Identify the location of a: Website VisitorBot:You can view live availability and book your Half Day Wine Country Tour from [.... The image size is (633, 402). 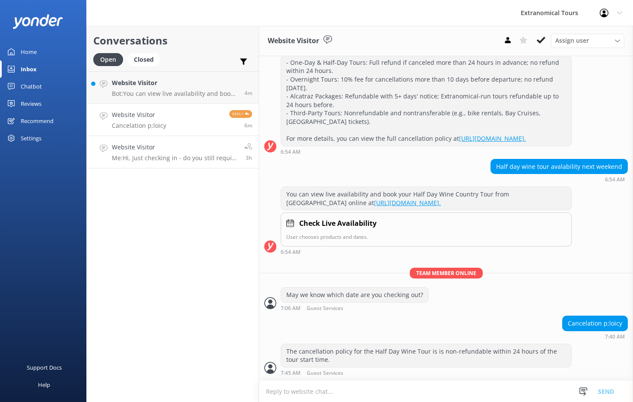
(173, 87).